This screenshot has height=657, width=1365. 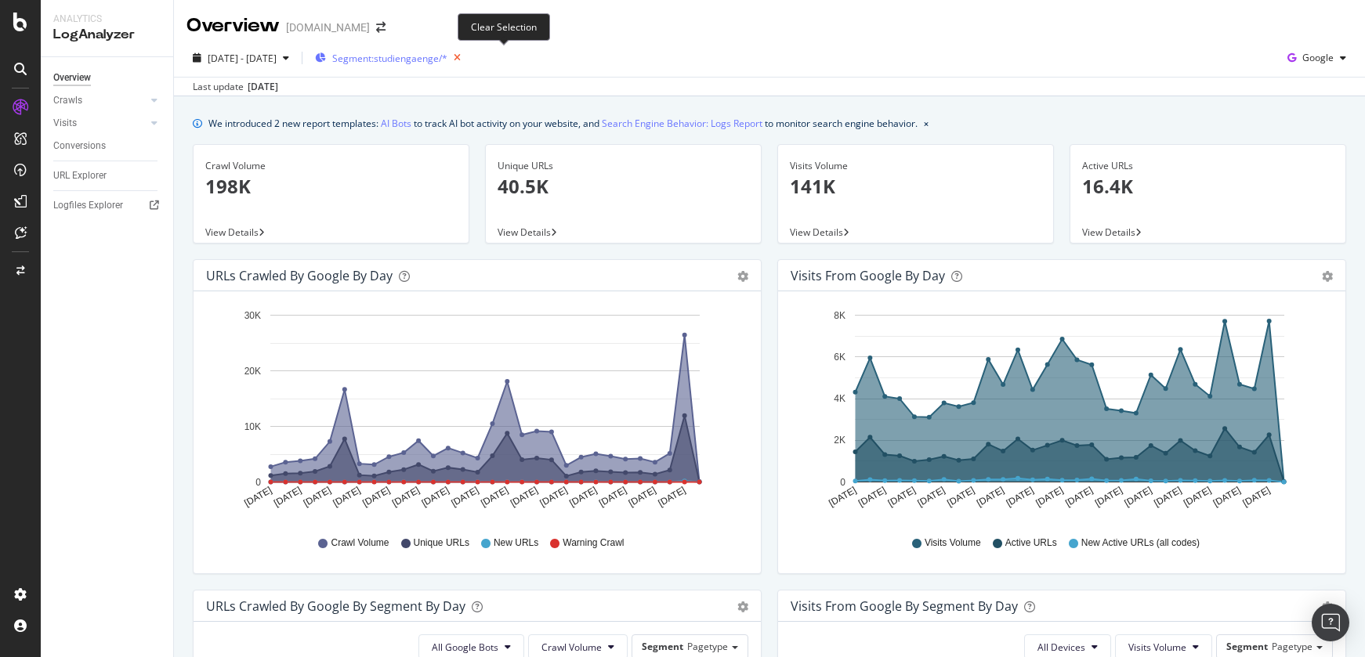 What do you see at coordinates (331, 186) in the screenshot?
I see `p: 198K` at bounding box center [331, 186].